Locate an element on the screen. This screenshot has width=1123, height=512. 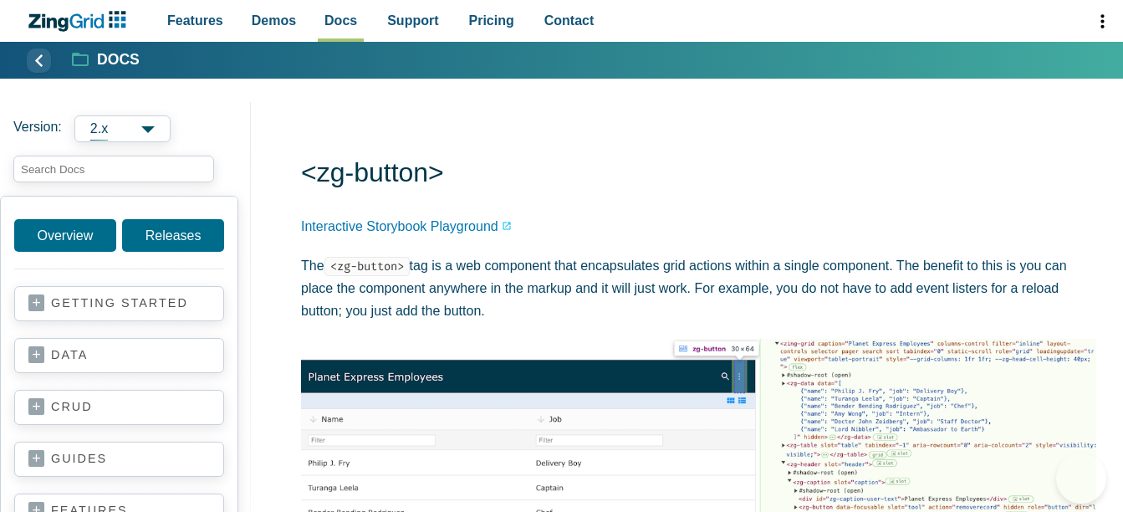
a: getting started is located at coordinates (119, 303).